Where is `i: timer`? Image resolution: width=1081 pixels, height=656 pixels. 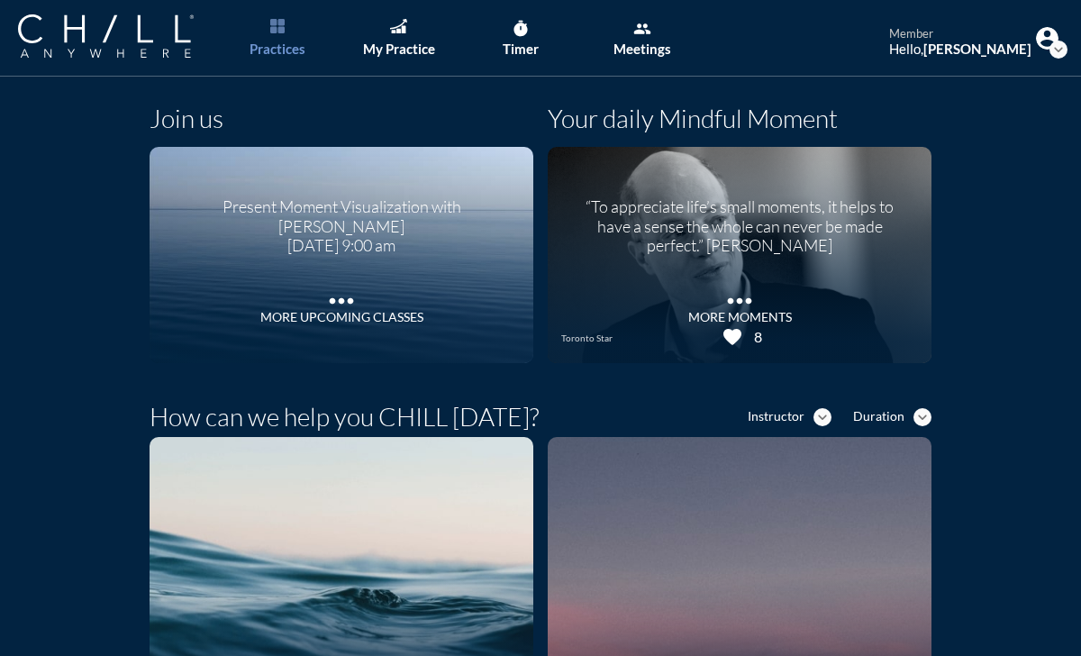 i: timer is located at coordinates (521, 29).